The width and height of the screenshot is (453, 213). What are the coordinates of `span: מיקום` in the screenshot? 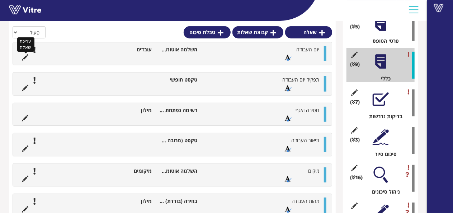 It's located at (313, 170).